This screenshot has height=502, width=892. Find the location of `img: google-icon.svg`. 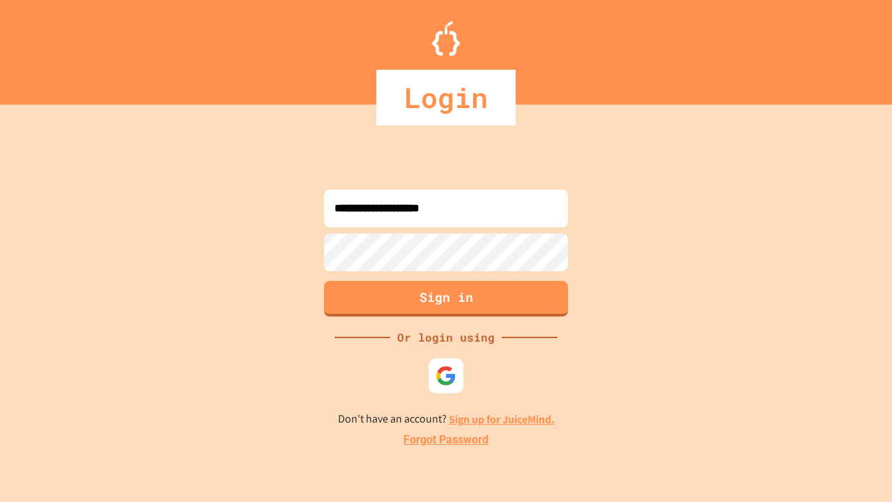

img: google-icon.svg is located at coordinates (446, 376).